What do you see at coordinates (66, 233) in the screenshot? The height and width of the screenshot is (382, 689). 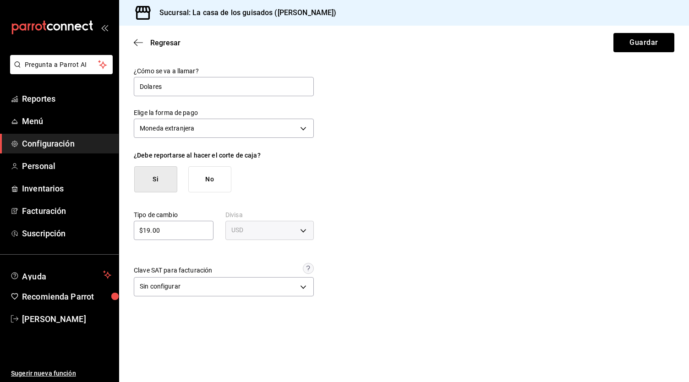 I see `span: Suscripción` at bounding box center [66, 233].